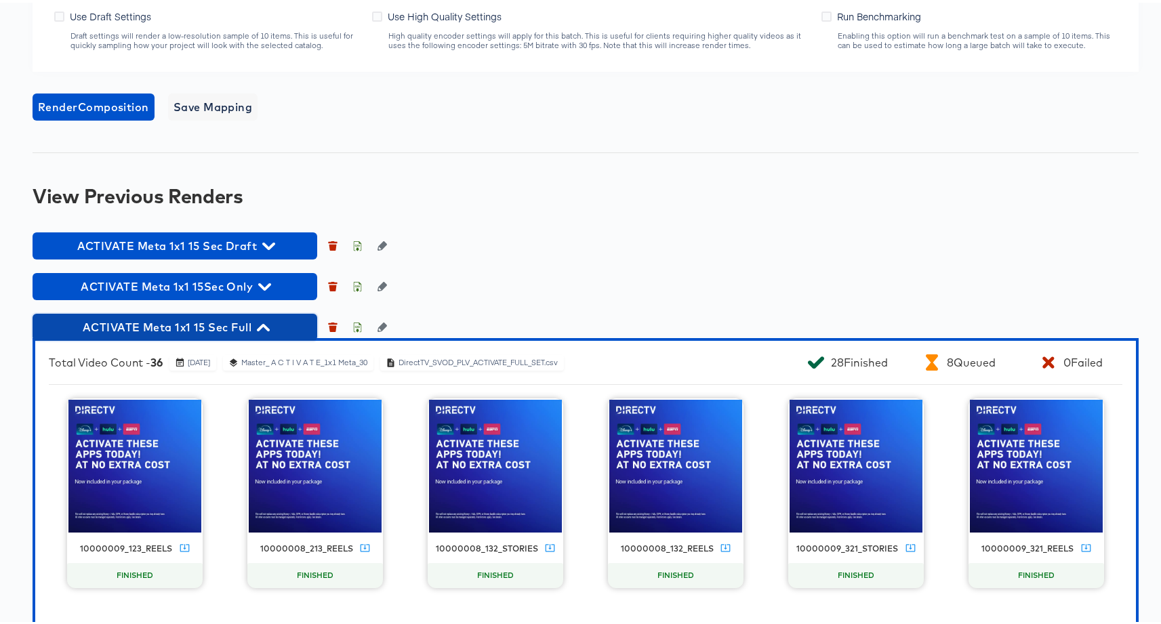  What do you see at coordinates (106, 360) in the screenshot?
I see `div: Total Video Count -` at bounding box center [106, 360].